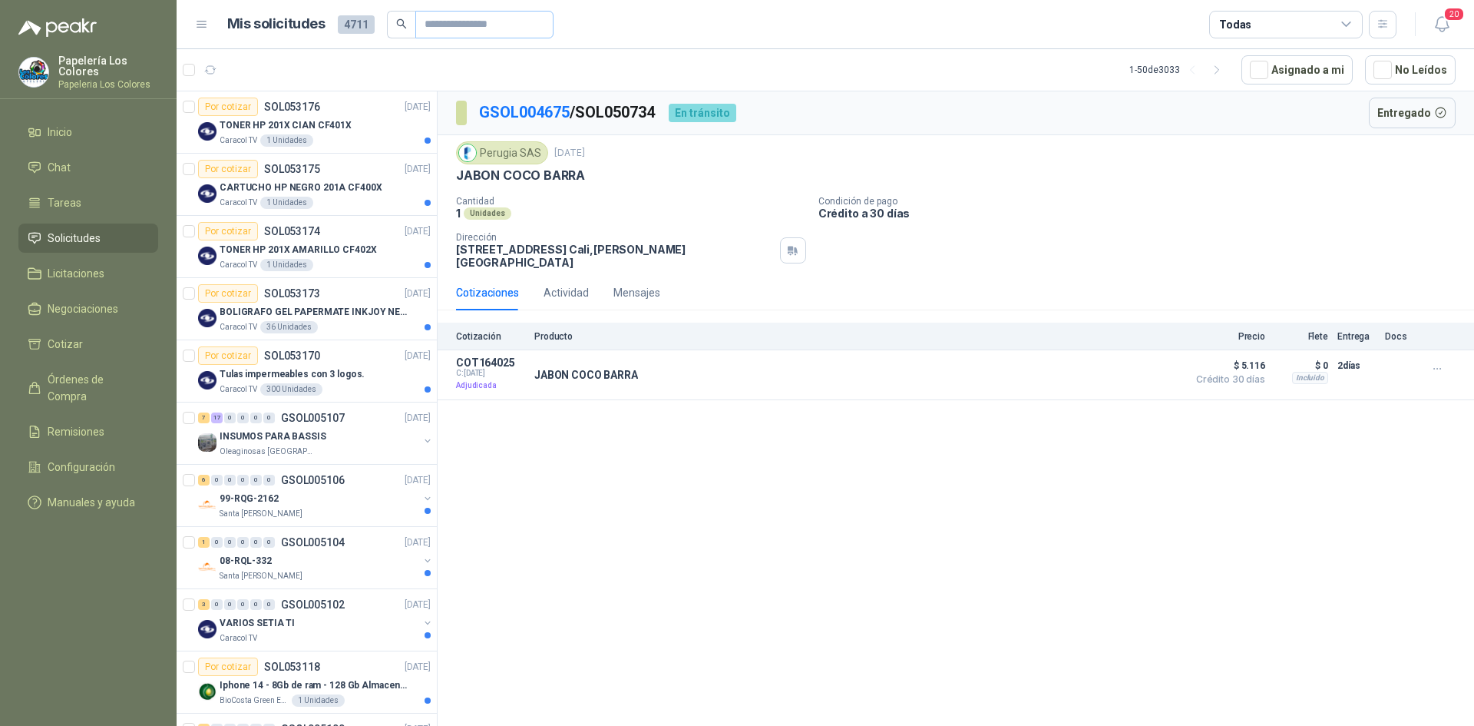 The height and width of the screenshot is (726, 1474). What do you see at coordinates (292, 231) in the screenshot?
I see `p: SOL053174` at bounding box center [292, 231].